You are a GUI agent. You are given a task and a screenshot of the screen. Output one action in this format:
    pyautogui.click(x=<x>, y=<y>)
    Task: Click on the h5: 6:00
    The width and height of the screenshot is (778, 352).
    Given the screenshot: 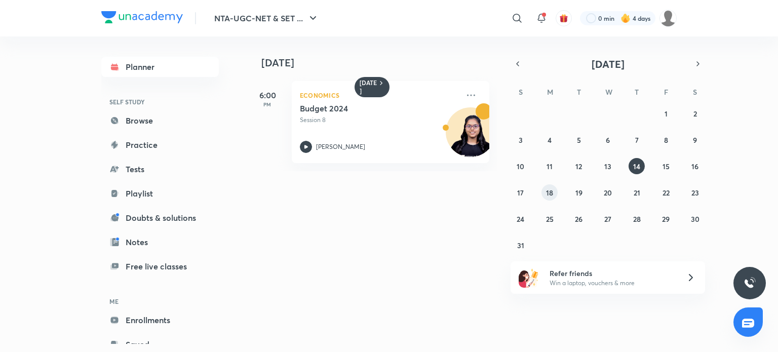 What is the action you would take?
    pyautogui.click(x=267, y=95)
    